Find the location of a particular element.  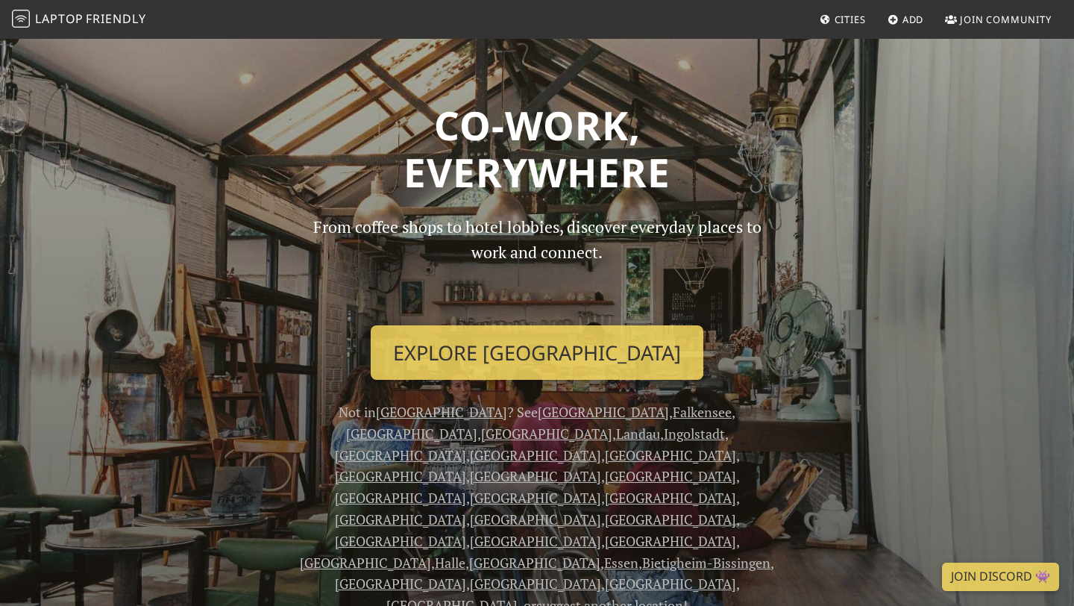

a: LaptopFriendly LaptopFriendly is located at coordinates (79, 19).